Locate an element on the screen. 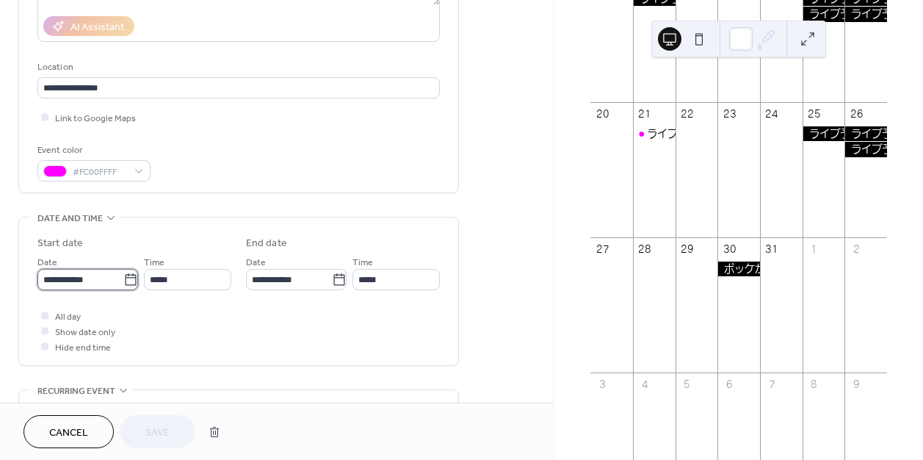 This screenshot has height=460, width=923. div: 26 is located at coordinates (856, 114).